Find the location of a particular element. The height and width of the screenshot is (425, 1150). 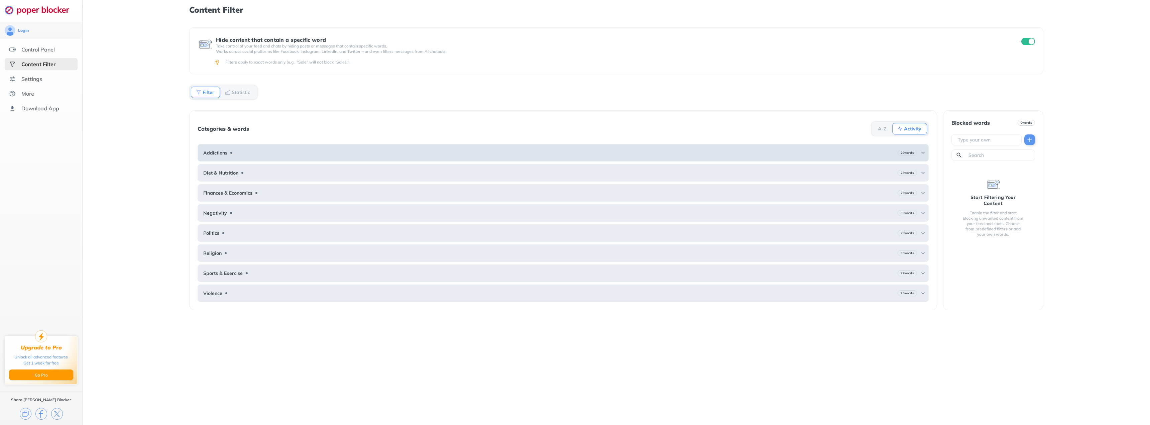

img: Statistic is located at coordinates (228, 92).